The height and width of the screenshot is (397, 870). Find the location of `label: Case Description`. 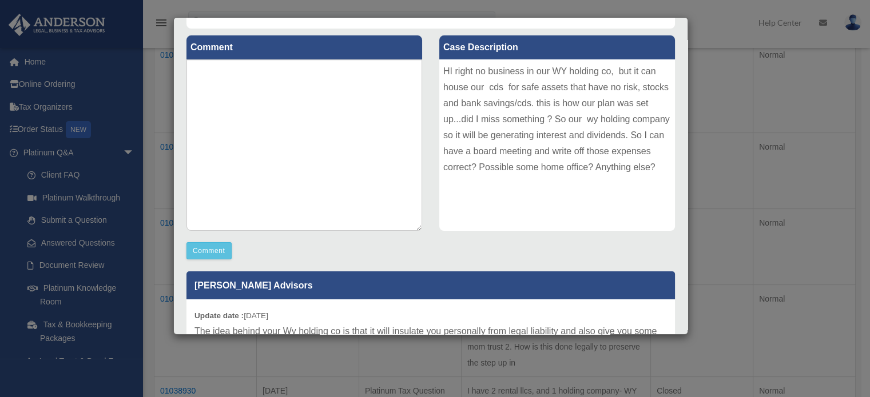

label: Case Description is located at coordinates (557, 47).